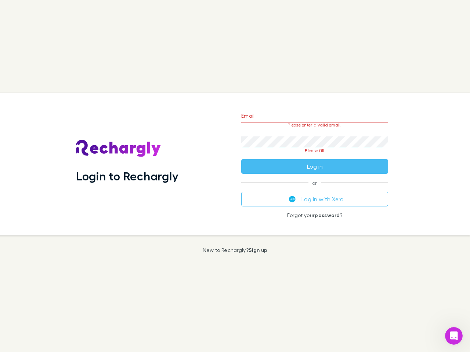  I want to click on a: password, so click(327, 215).